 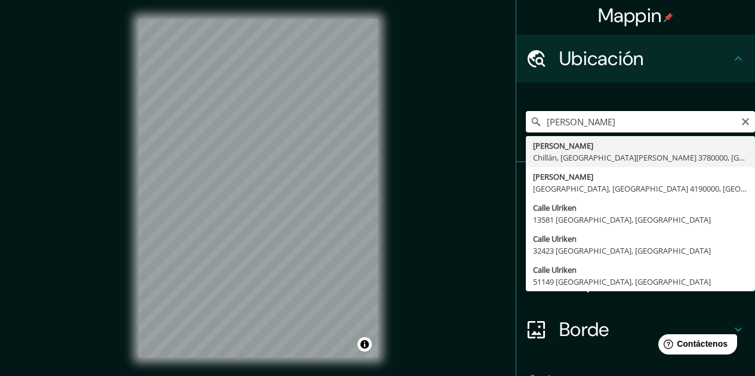 I want to click on button: Activar o desactivar atribución, so click(x=365, y=344).